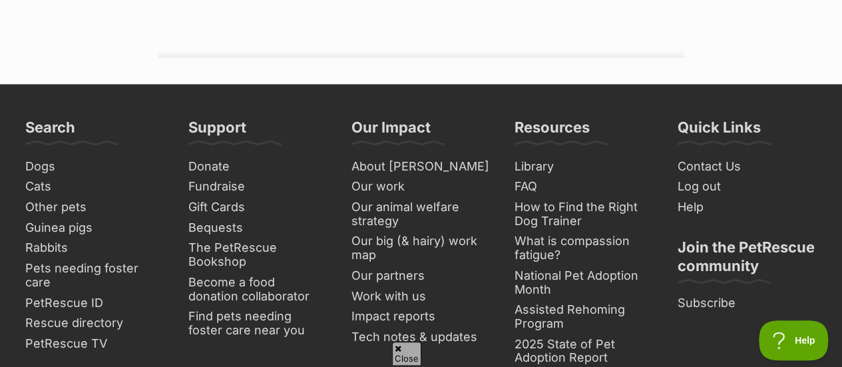 The image size is (842, 367). What do you see at coordinates (258, 254) in the screenshot?
I see `a: The PetRescue Bookshop` at bounding box center [258, 254].